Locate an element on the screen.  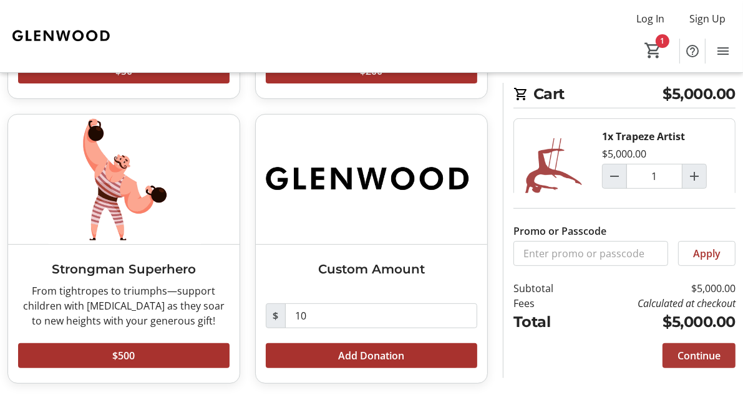
span: Add Donation is located at coordinates (372, 356).